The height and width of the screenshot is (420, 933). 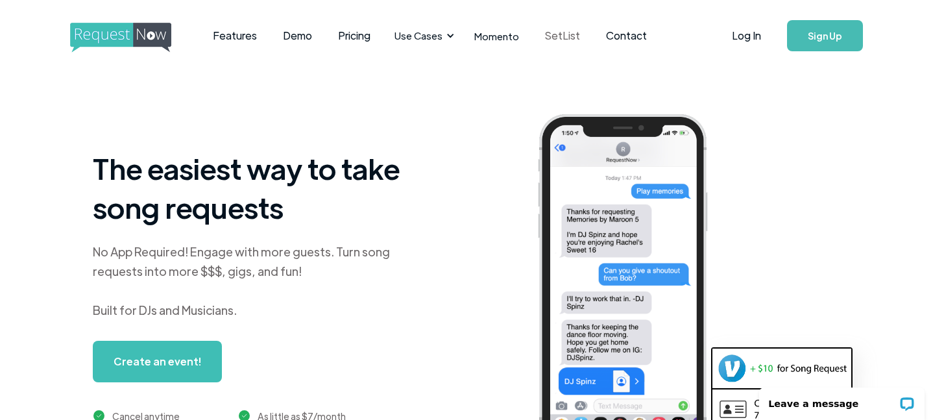 What do you see at coordinates (157, 25) in the screenshot?
I see `button: Open LiveChat chat widget` at bounding box center [157, 25].